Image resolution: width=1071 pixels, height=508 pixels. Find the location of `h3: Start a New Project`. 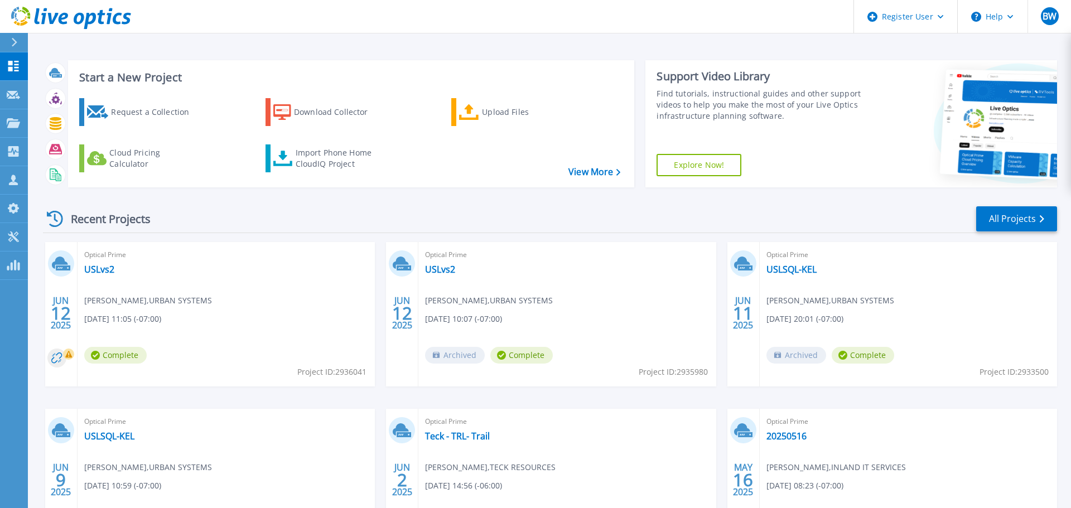

h3: Start a New Project is located at coordinates (350, 78).